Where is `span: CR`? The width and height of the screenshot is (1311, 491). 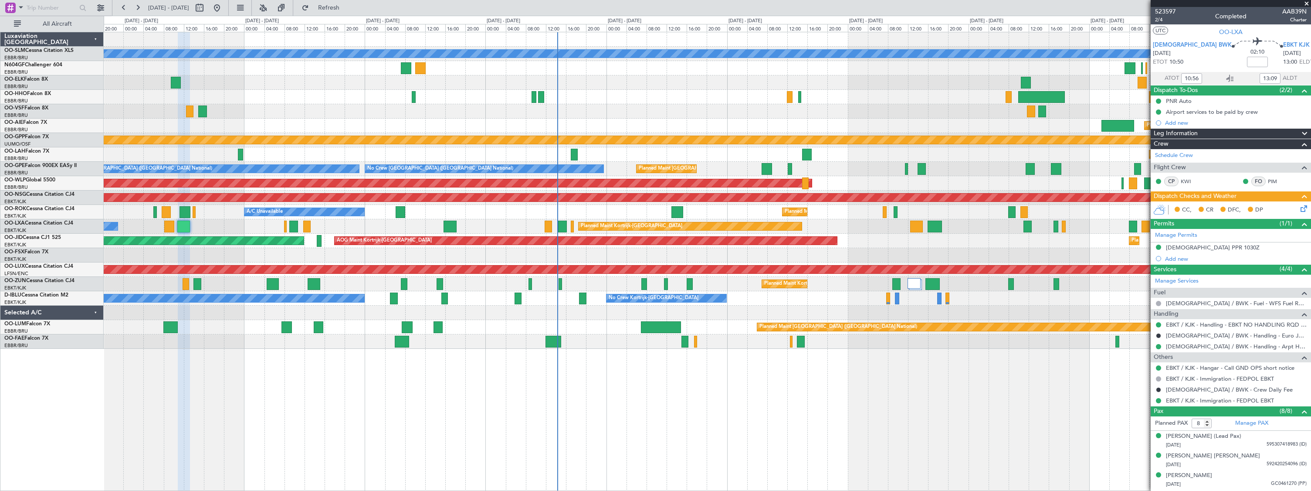 span: CR is located at coordinates (1210, 210).